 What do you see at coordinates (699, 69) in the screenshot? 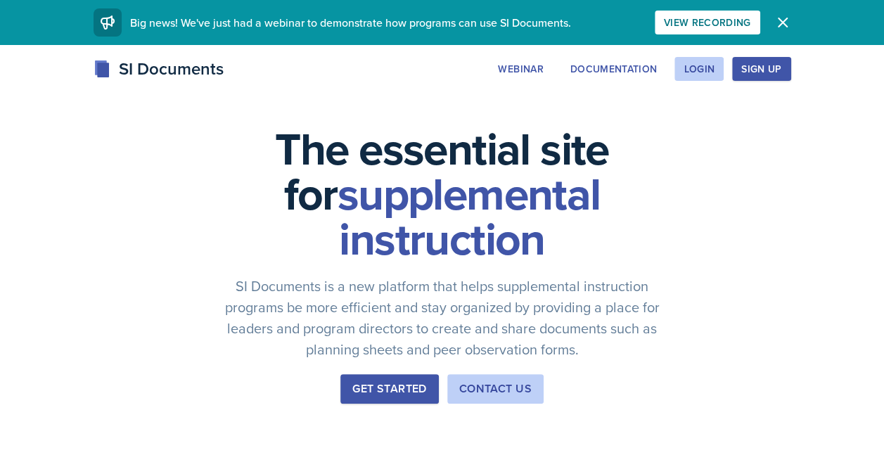
I see `button: Login` at bounding box center [699, 69].